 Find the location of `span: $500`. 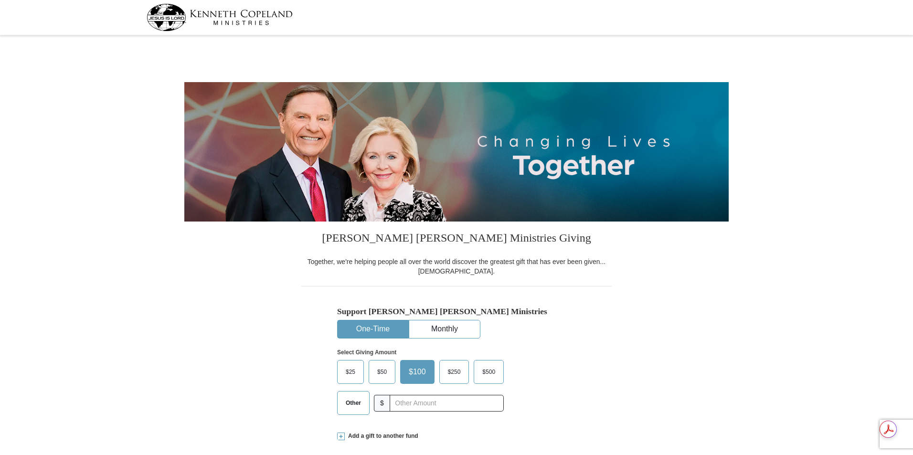

span: $500 is located at coordinates (489, 372).